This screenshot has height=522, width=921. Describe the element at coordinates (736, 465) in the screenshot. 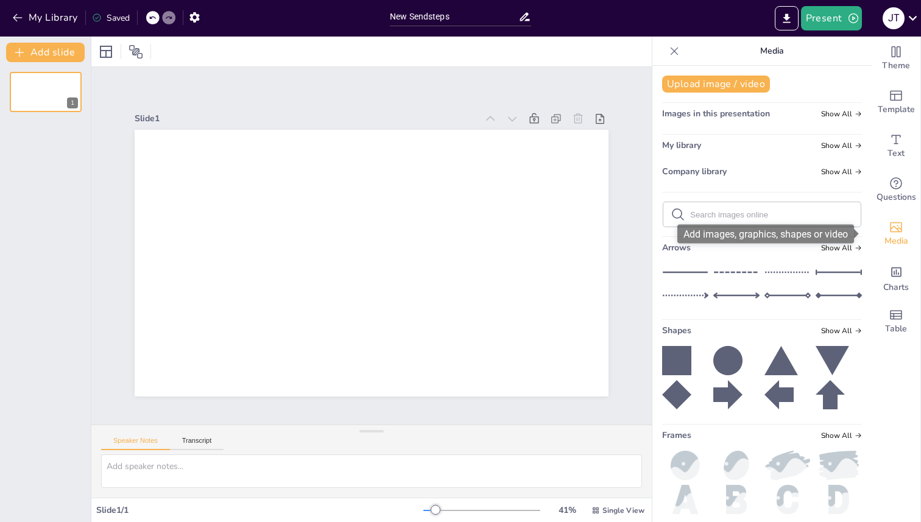

I see `img: oval.png` at that location.